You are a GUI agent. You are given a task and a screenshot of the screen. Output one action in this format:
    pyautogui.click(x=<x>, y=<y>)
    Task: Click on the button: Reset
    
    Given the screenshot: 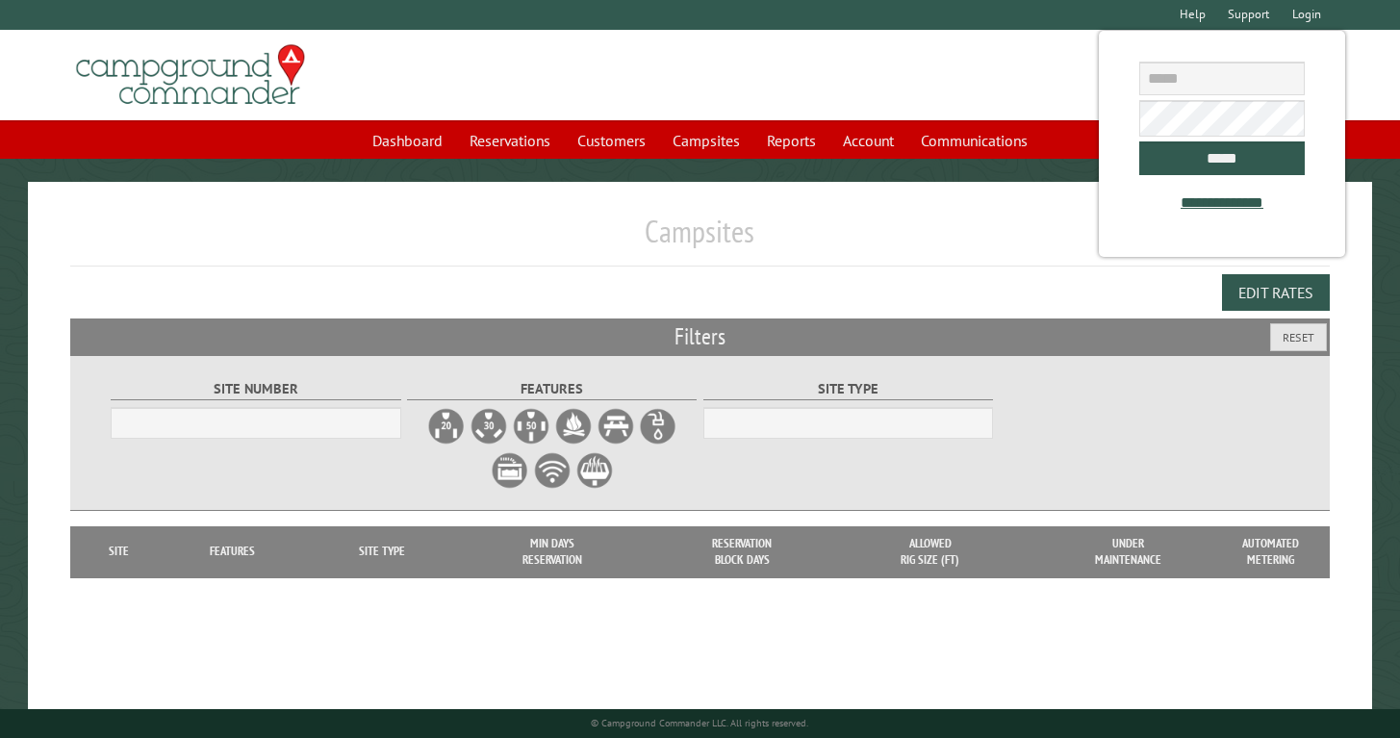 What is the action you would take?
    pyautogui.click(x=1298, y=337)
    